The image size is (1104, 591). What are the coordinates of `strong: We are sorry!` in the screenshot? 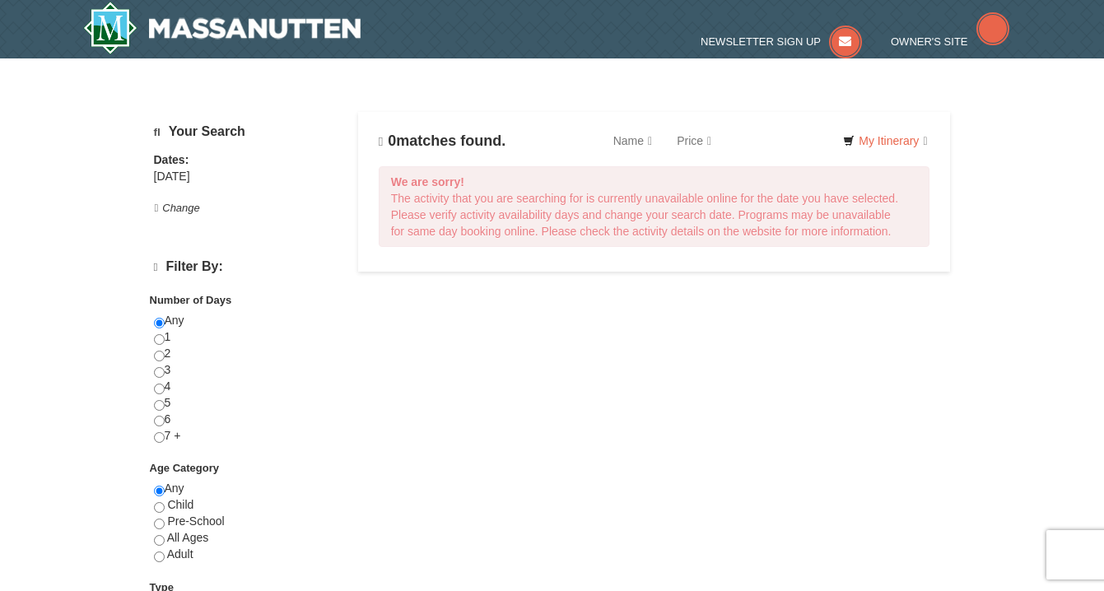 It's located at (427, 182).